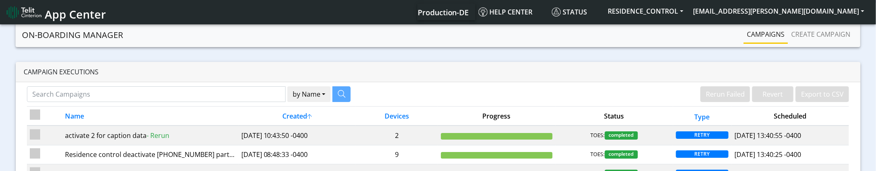  I want to click on button: by Name, so click(309, 94).